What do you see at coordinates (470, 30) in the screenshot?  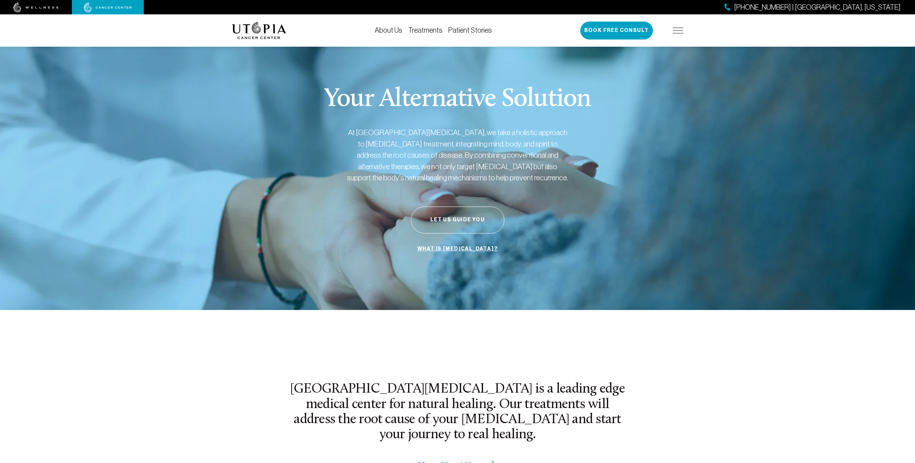 I see `a: Patient Stories` at bounding box center [470, 30].